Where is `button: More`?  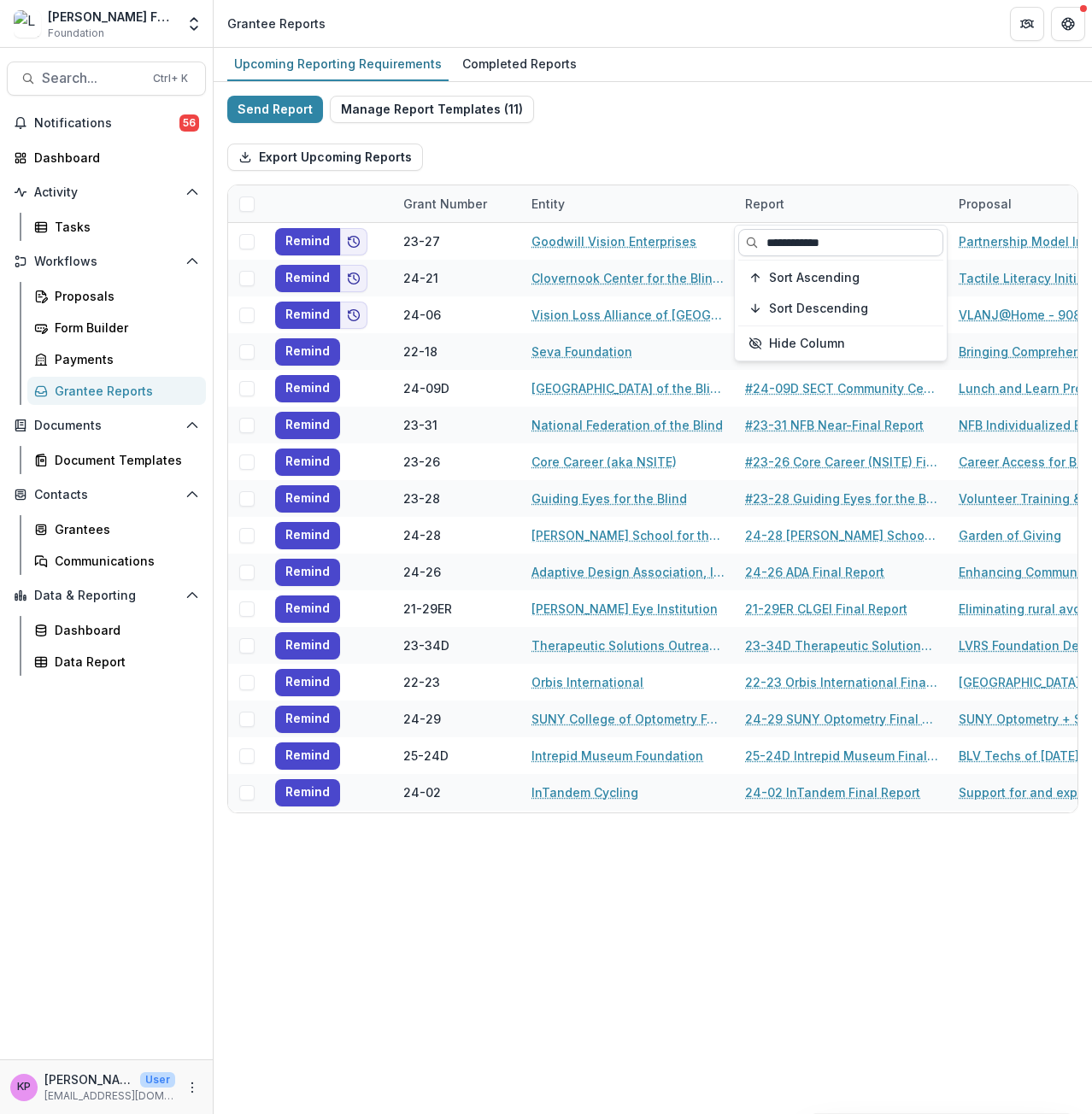 button: More is located at coordinates (192, 1088).